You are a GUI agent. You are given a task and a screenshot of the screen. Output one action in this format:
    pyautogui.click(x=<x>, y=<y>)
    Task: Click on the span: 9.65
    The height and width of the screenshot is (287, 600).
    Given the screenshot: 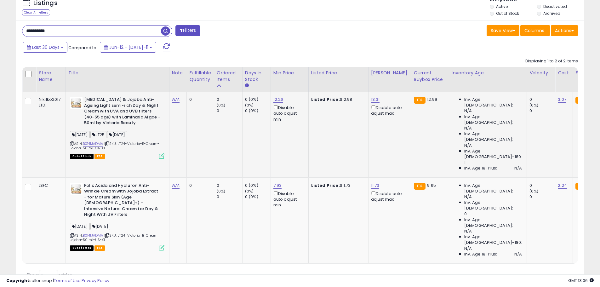 What is the action you would take?
    pyautogui.click(x=432, y=185)
    